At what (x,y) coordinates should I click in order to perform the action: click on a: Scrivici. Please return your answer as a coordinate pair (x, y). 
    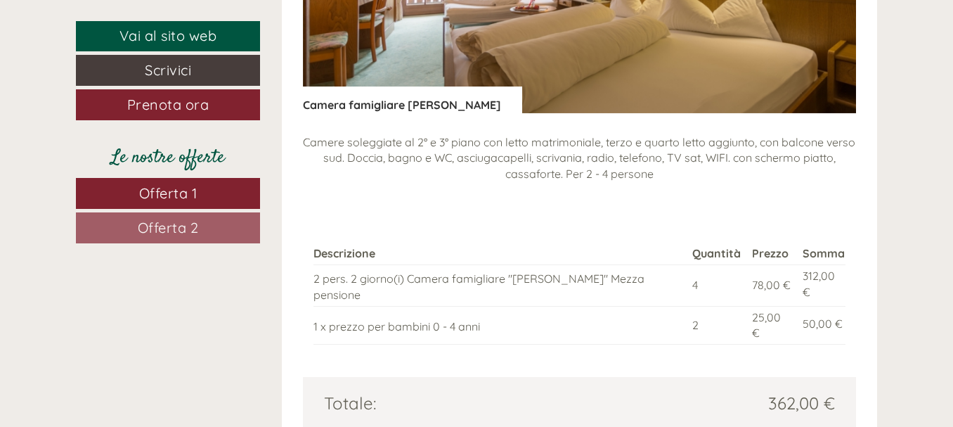
    Looking at the image, I should click on (168, 70).